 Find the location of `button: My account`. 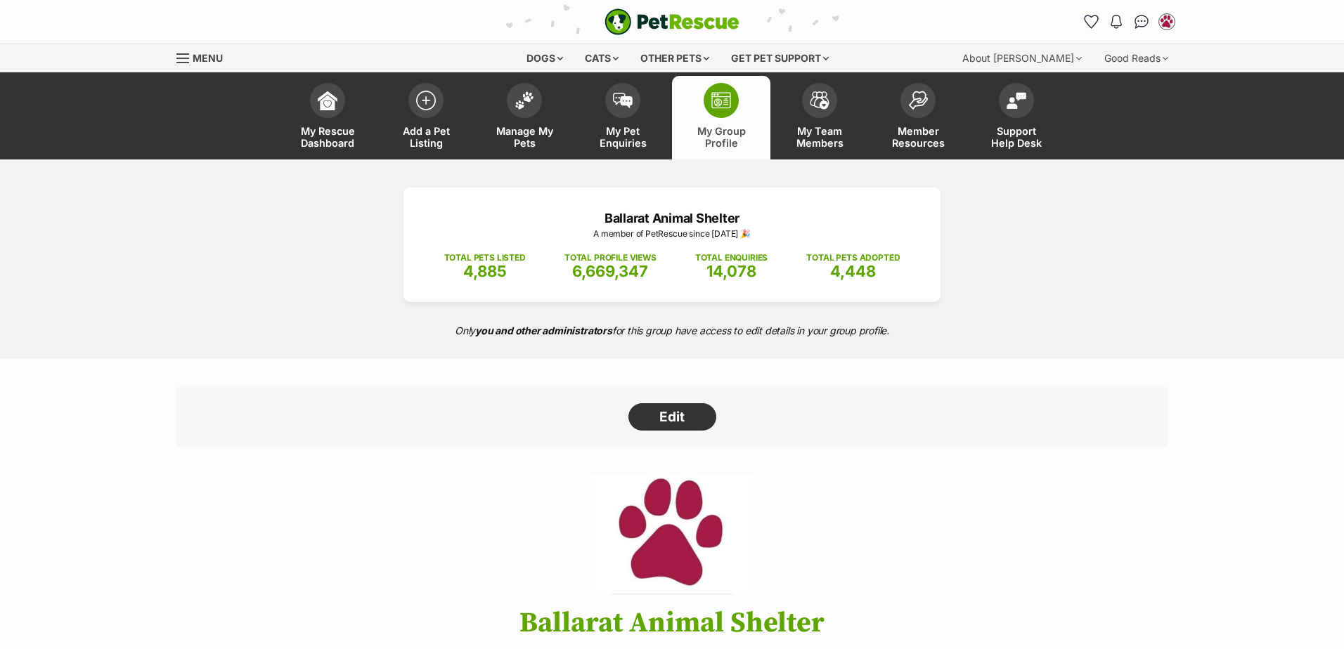

button: My account is located at coordinates (1167, 22).